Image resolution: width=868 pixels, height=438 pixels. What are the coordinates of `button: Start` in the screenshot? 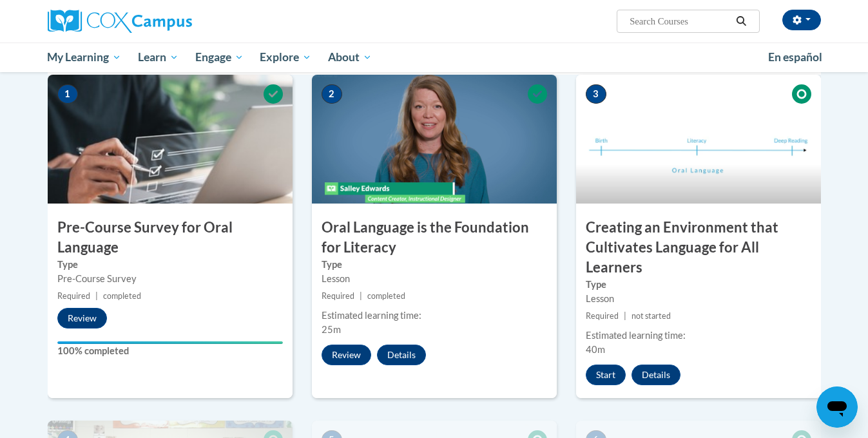 It's located at (606, 375).